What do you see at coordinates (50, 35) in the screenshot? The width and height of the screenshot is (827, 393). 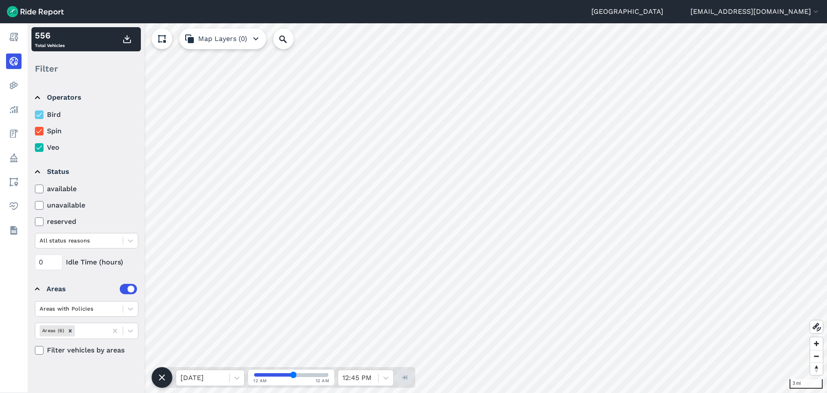 I see `div: 556` at bounding box center [50, 35].